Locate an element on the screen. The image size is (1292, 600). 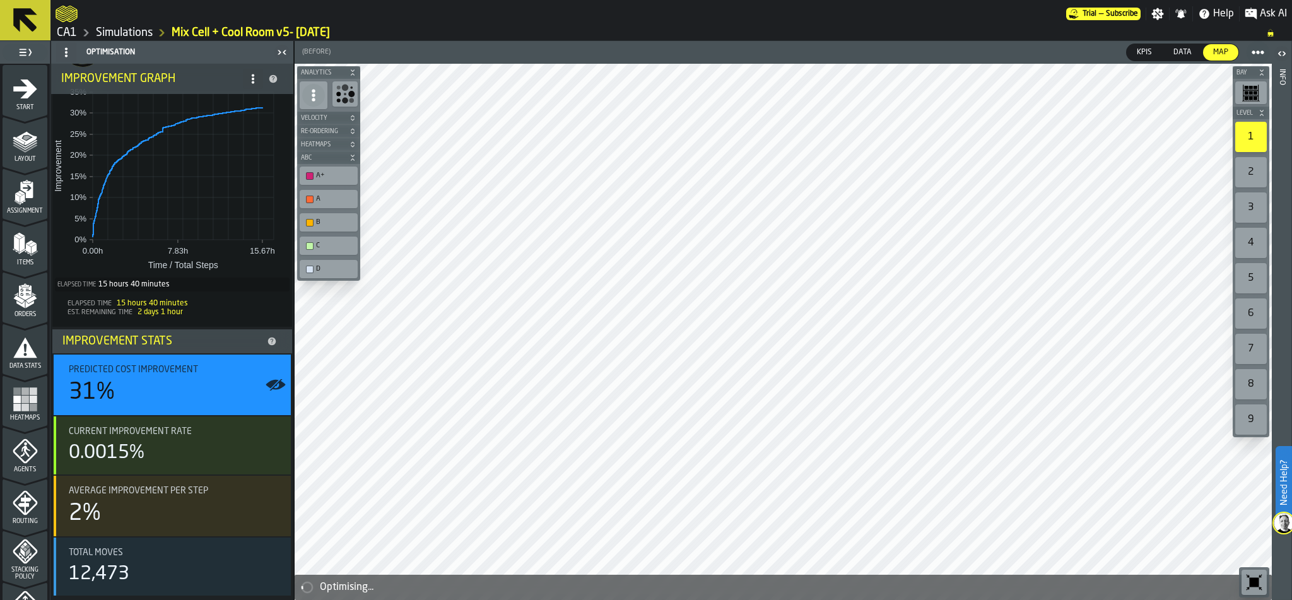
header: Info is located at coordinates (1281, 320).